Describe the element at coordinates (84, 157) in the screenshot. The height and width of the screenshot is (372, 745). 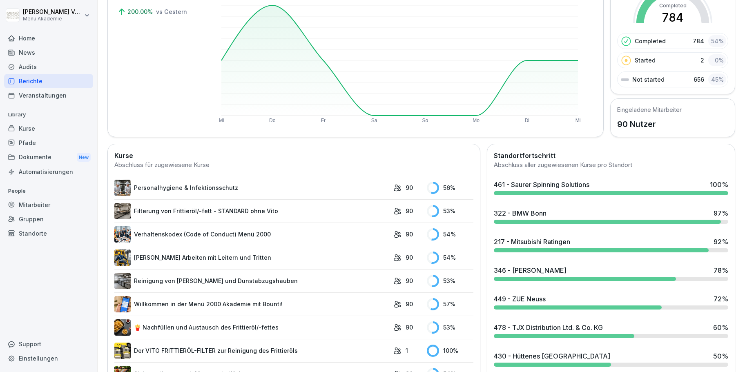
I see `div: New` at that location.